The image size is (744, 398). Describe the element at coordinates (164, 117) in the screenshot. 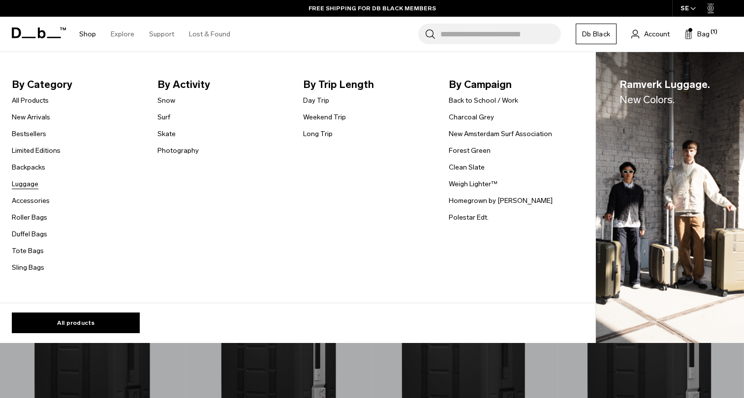

I see `a: Surf` at that location.